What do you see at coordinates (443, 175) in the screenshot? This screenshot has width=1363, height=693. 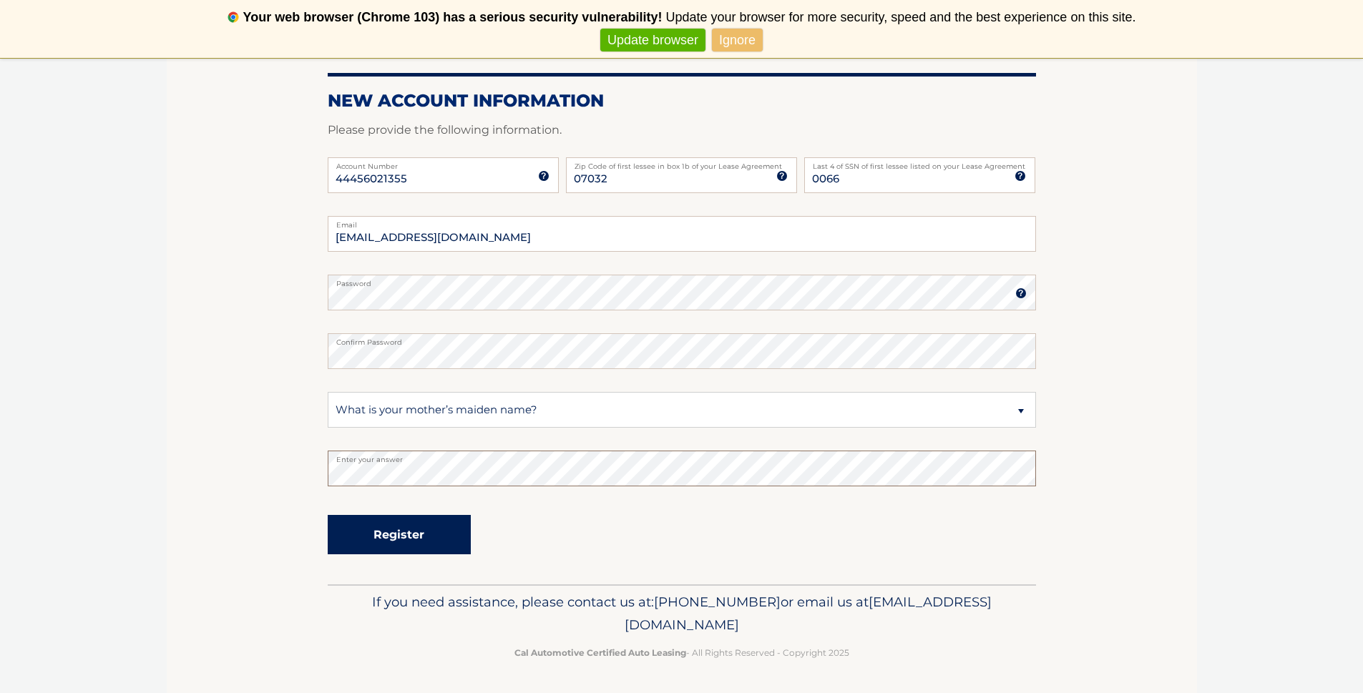 I see `input: Account Number` at bounding box center [443, 175].